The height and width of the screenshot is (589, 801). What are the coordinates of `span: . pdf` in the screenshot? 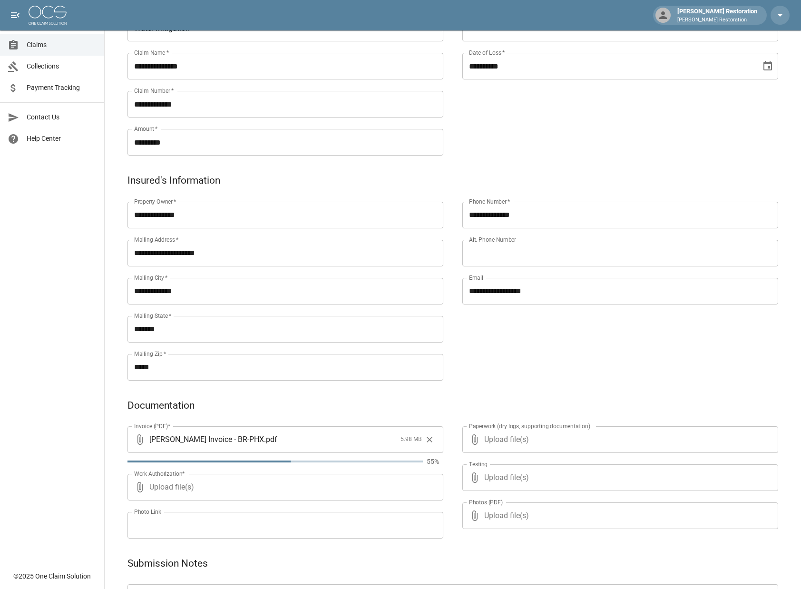 It's located at (271, 439).